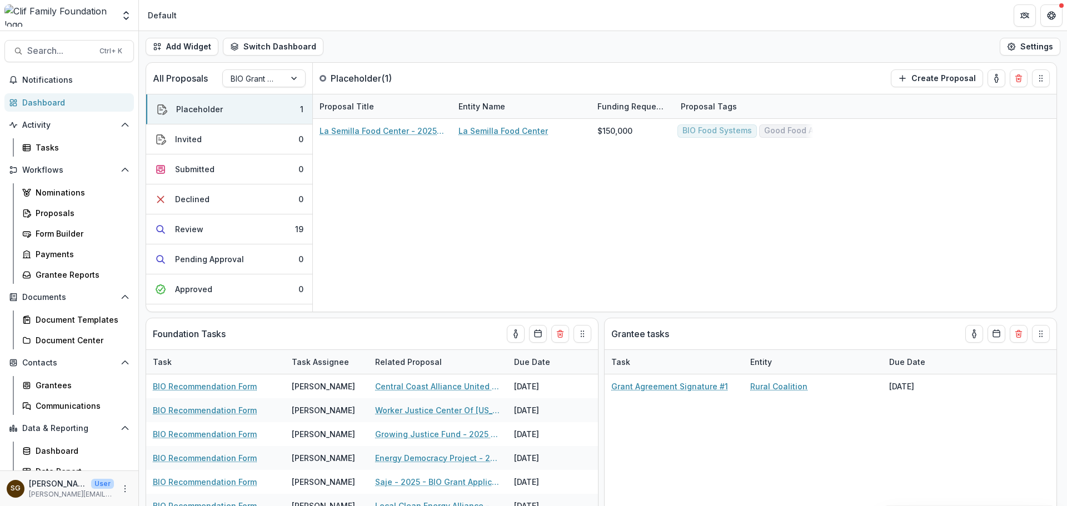  Describe the element at coordinates (69, 80) in the screenshot. I see `button: Notifications` at that location.